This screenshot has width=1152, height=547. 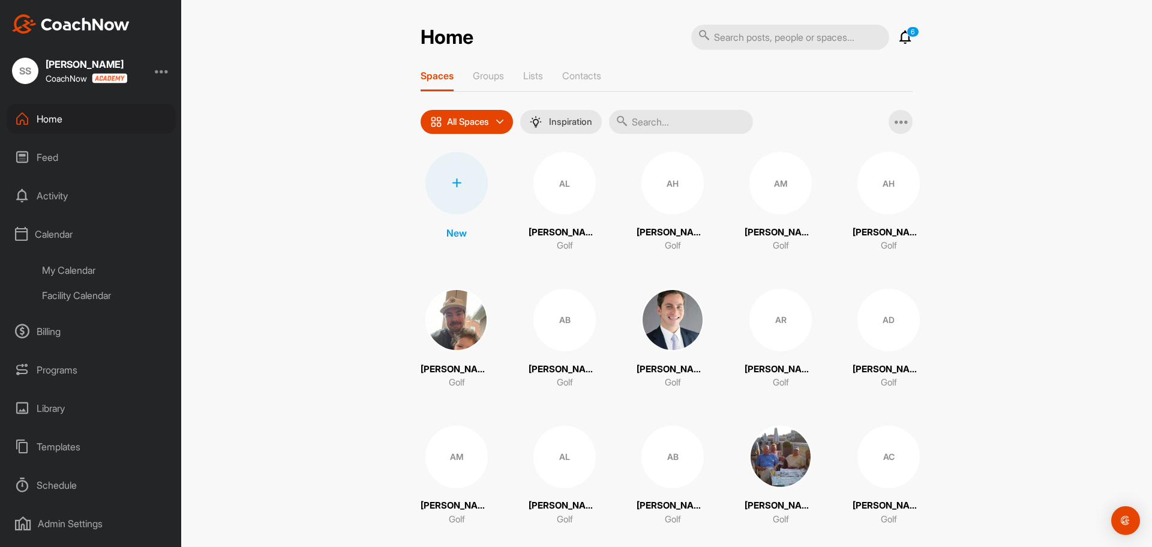 What do you see at coordinates (888, 457) in the screenshot?
I see `div: AC` at bounding box center [888, 457].